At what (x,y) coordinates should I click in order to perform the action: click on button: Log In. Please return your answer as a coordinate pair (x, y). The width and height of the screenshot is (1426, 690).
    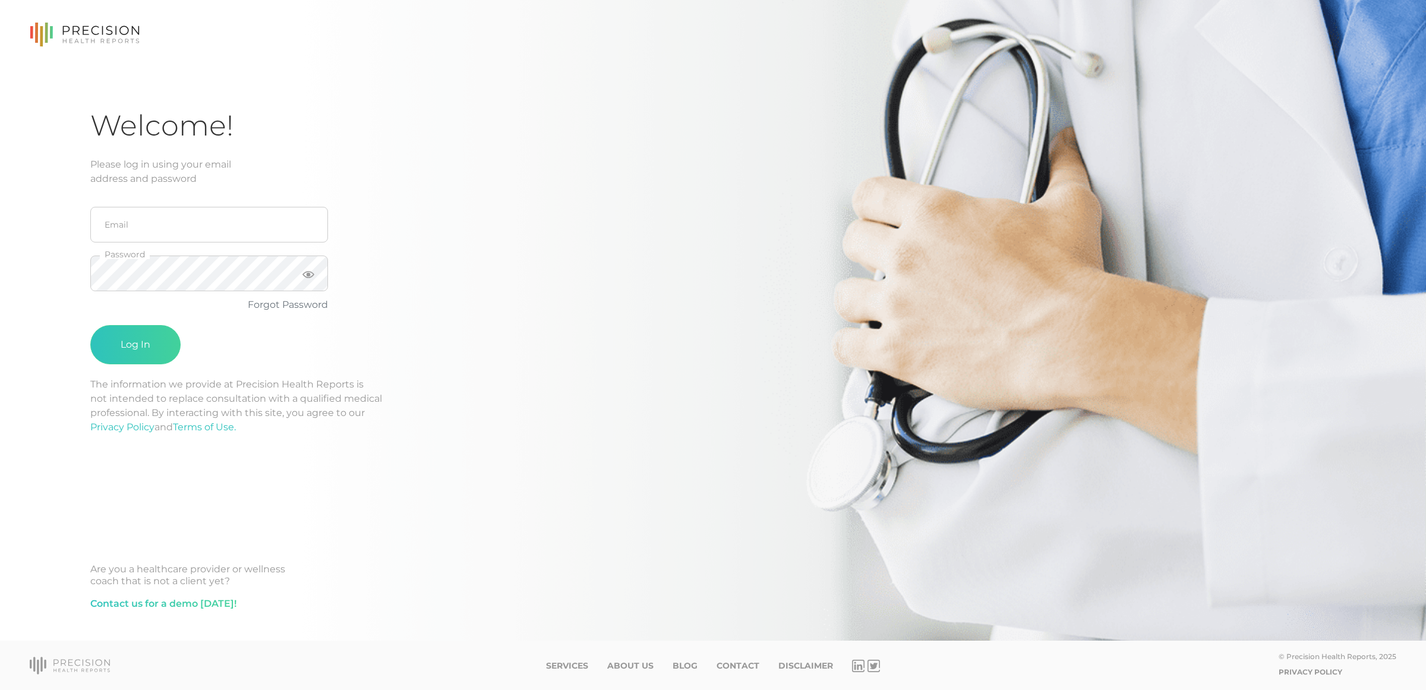
    Looking at the image, I should click on (135, 345).